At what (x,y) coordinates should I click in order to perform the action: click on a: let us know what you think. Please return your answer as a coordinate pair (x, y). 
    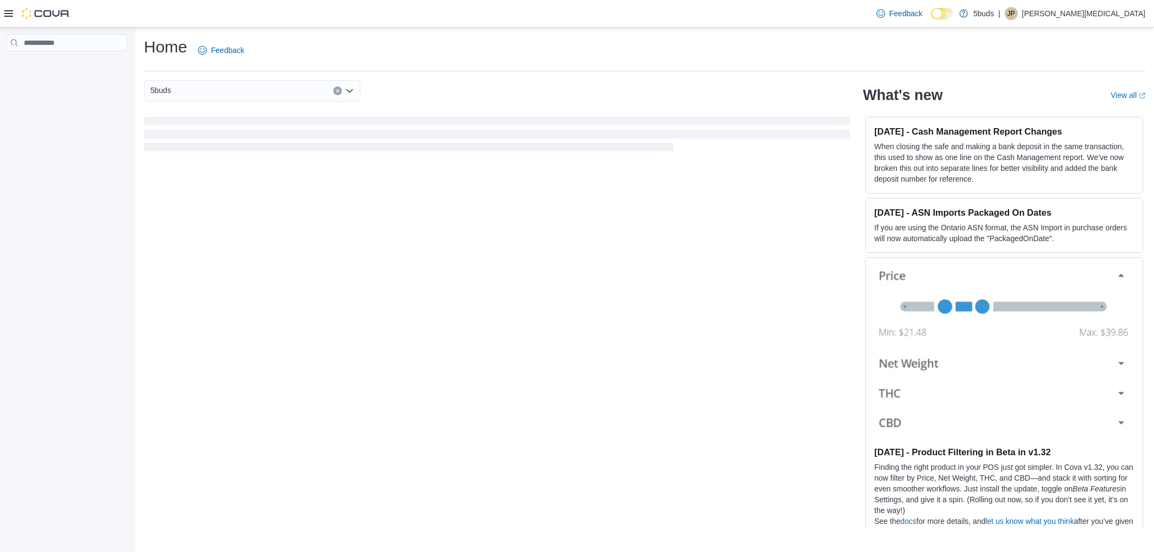
    Looking at the image, I should click on (1029, 522).